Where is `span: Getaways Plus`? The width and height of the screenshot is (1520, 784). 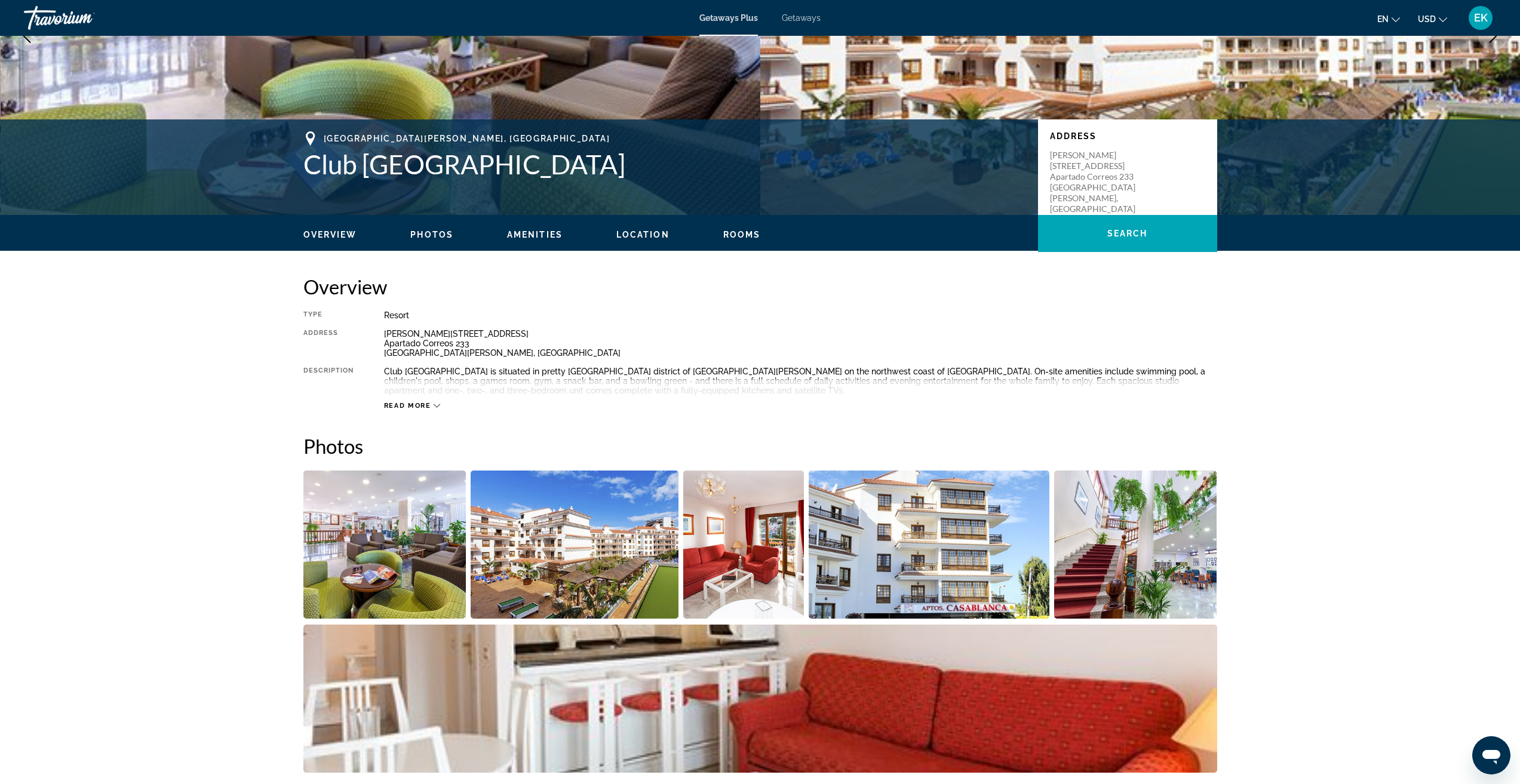
span: Getaways Plus is located at coordinates (729, 18).